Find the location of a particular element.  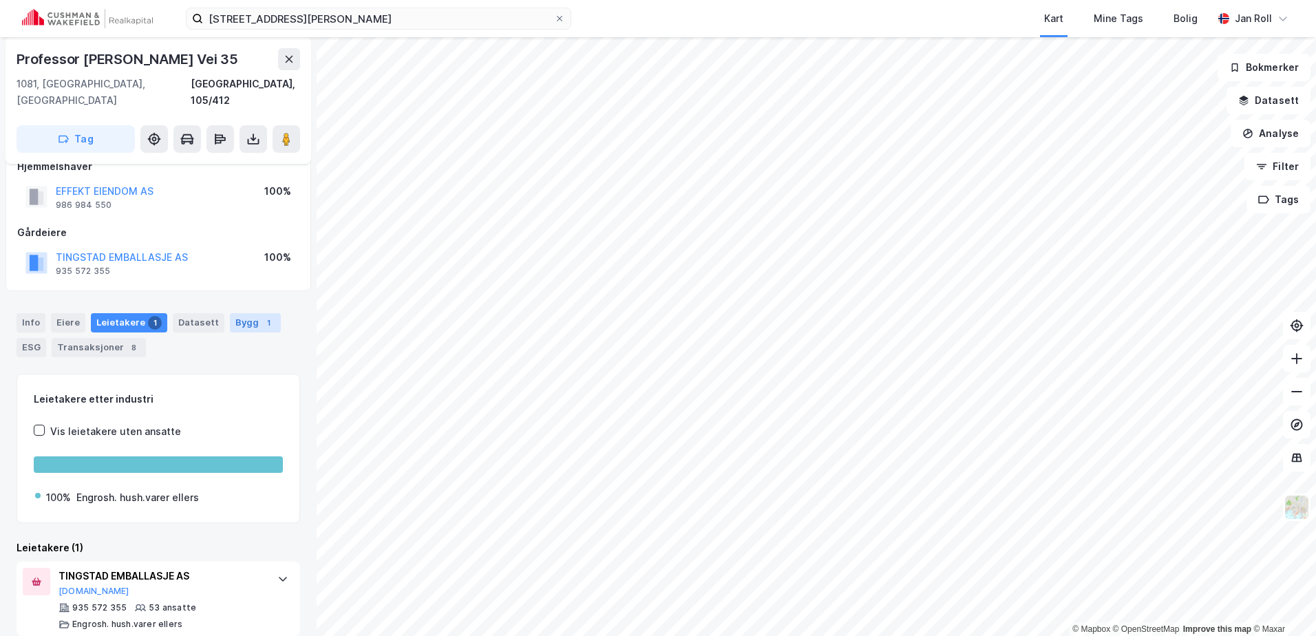

div: Kontrollprogram for chat is located at coordinates (1282, 603).